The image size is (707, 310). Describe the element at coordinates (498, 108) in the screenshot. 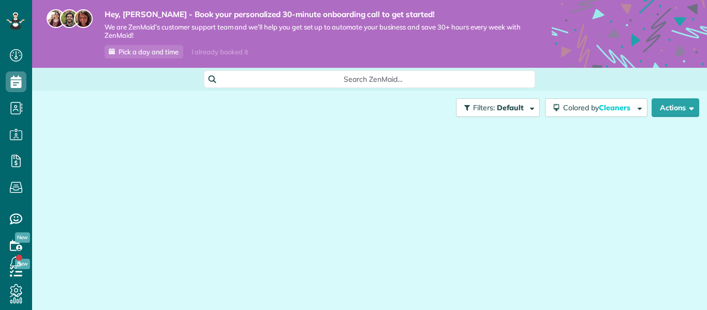

I see `button: Filters: Default` at that location.